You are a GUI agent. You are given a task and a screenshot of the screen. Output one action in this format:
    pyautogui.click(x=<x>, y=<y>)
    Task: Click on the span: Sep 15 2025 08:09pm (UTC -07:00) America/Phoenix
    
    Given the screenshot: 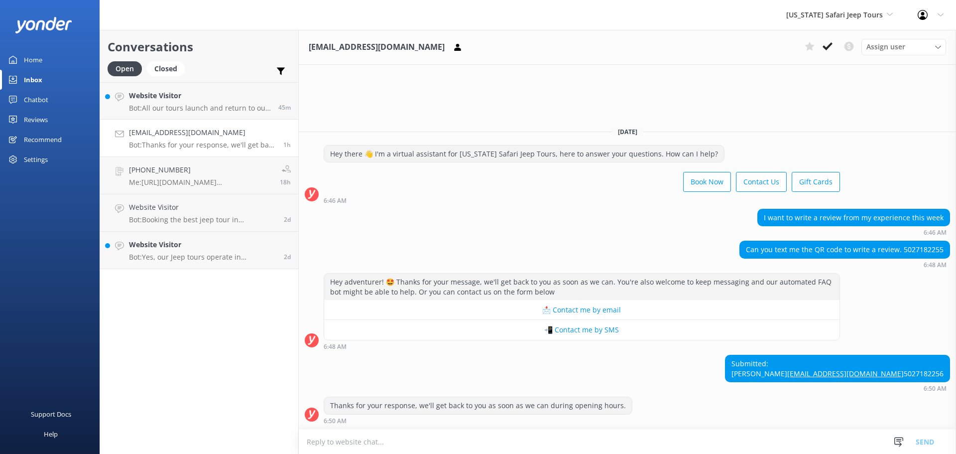 What is the action you would take?
    pyautogui.click(x=287, y=257)
    